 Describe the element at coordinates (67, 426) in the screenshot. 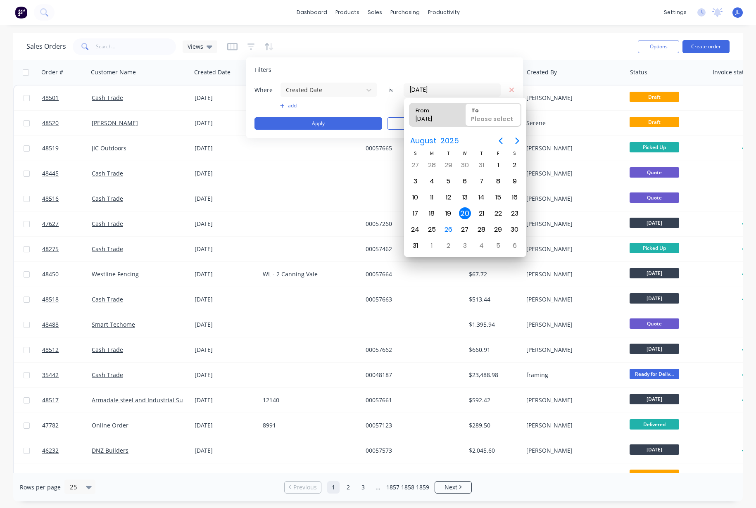

I see `a: 47782` at that location.